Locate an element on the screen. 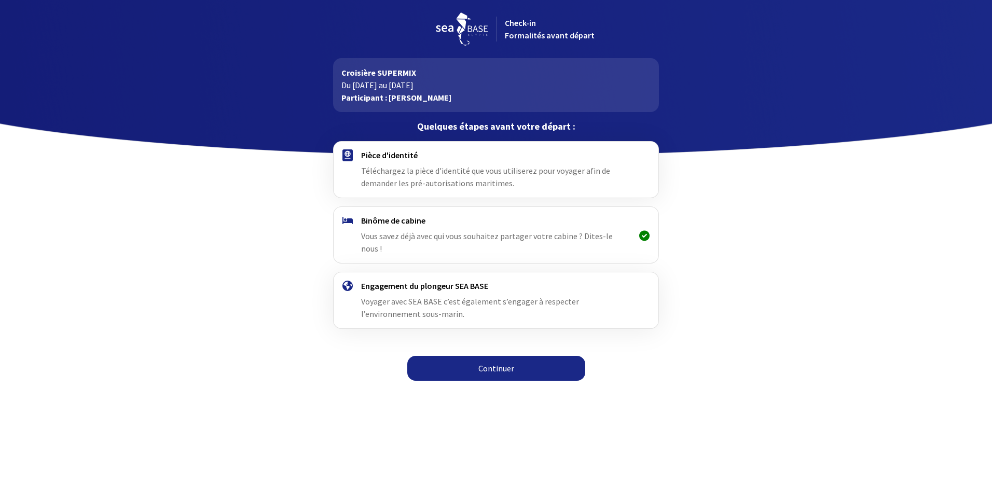 Image resolution: width=992 pixels, height=499 pixels. a: Continuer is located at coordinates (496, 368).